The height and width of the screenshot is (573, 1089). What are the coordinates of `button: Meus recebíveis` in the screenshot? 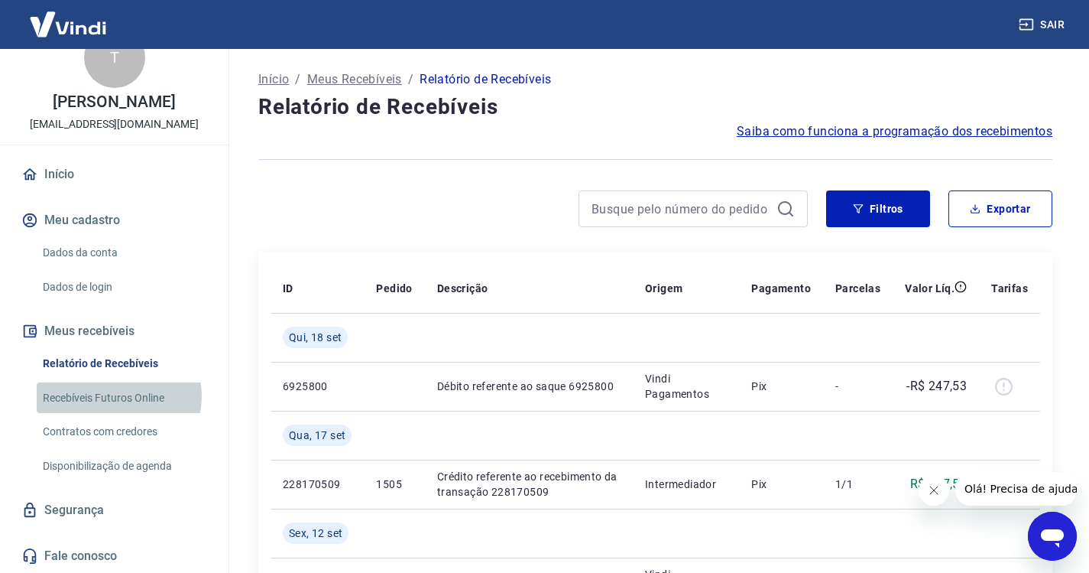 It's located at (114, 331).